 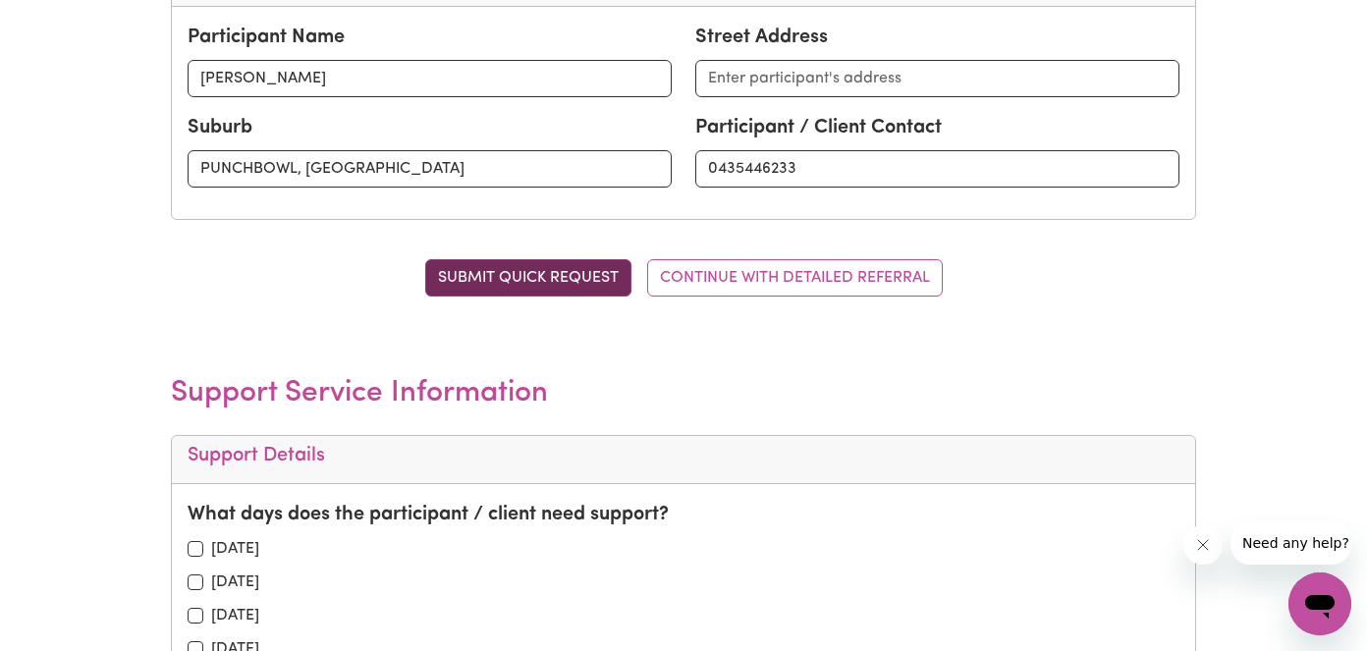 I want to click on h3: Support Service Information, so click(x=683, y=393).